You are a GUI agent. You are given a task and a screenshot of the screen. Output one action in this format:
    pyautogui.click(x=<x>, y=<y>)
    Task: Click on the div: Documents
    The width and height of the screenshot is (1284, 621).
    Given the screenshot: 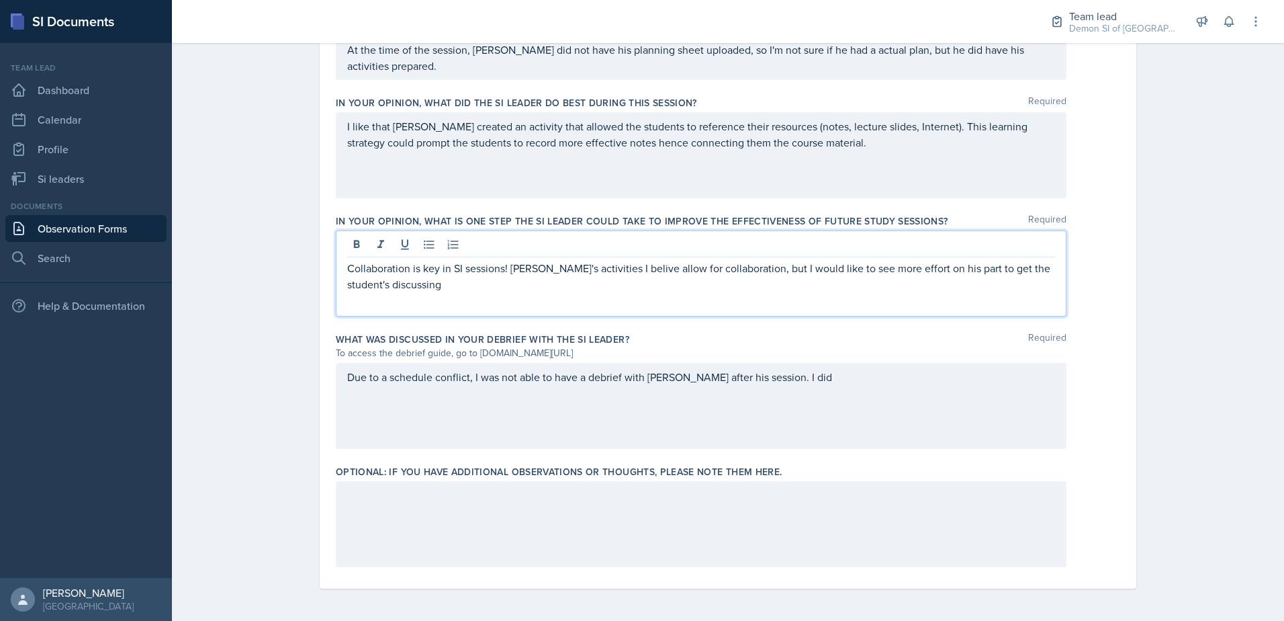 What is the action you would take?
    pyautogui.click(x=86, y=206)
    